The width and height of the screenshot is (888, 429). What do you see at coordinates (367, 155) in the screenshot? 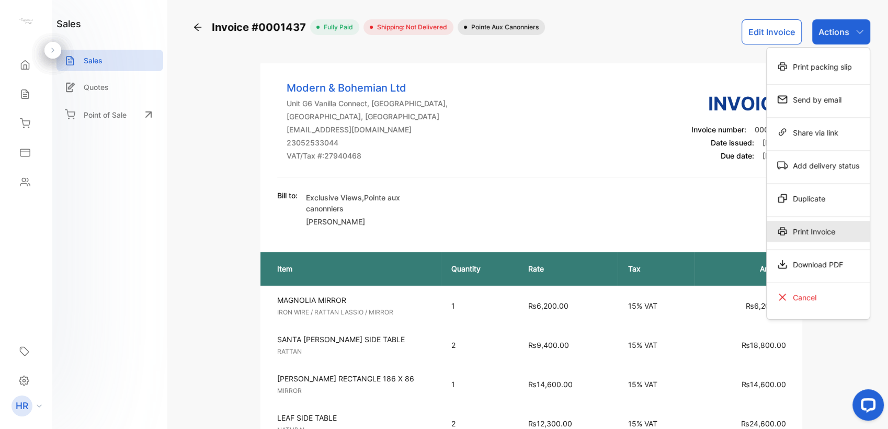
I see `p: VAT/Tax #: 27940468` at bounding box center [367, 155].